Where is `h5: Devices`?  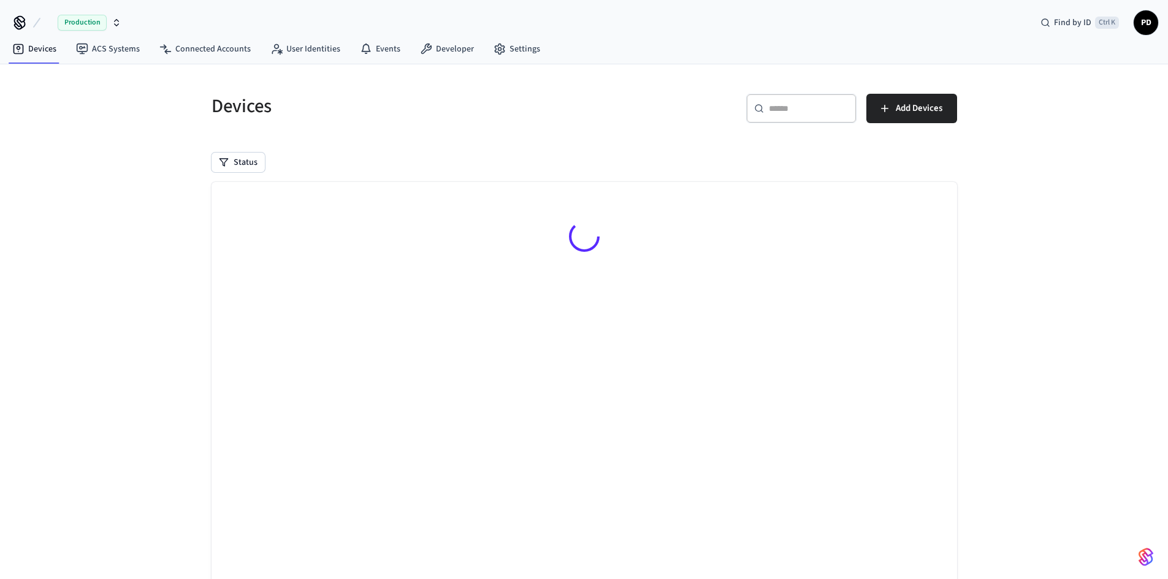 h5: Devices is located at coordinates (394, 106).